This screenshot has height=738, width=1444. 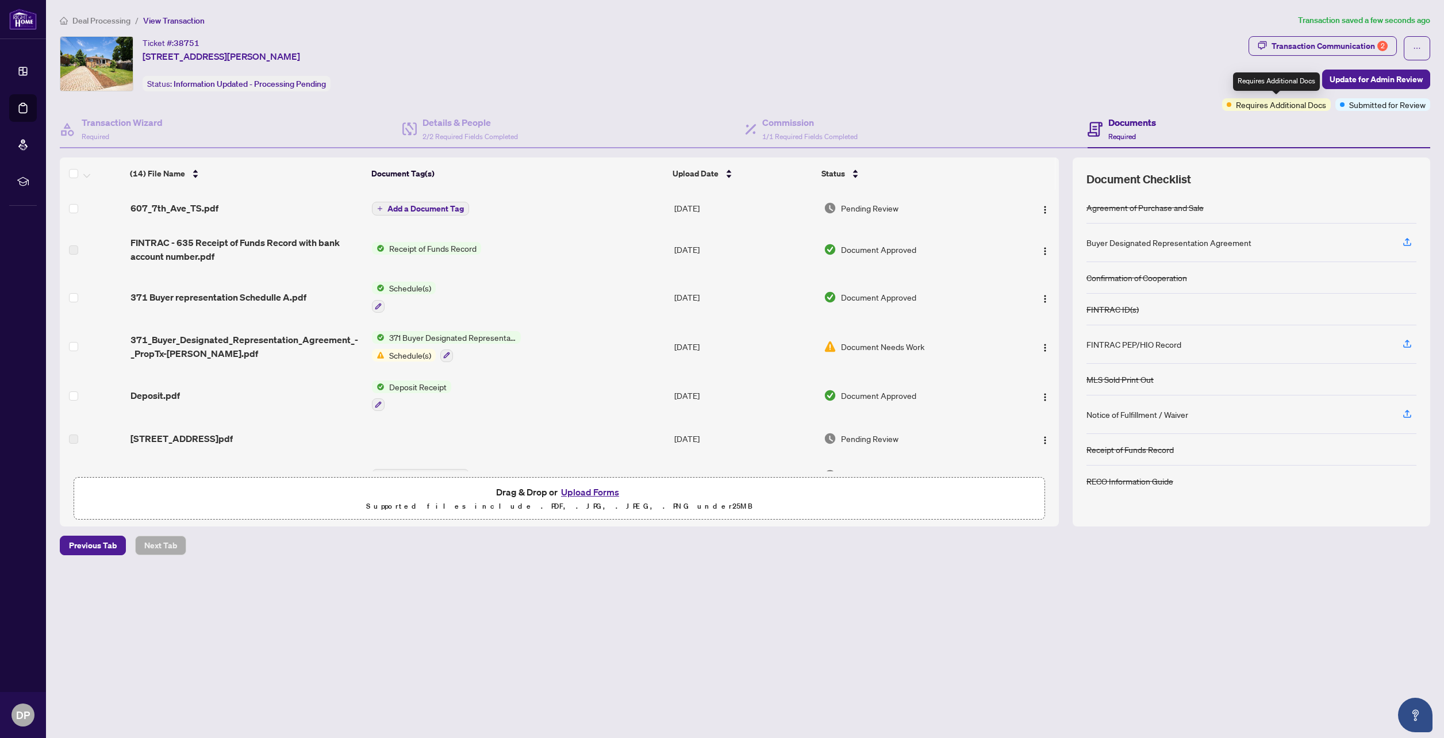 What do you see at coordinates (1323, 46) in the screenshot?
I see `button: Transaction Communication2` at bounding box center [1323, 46].